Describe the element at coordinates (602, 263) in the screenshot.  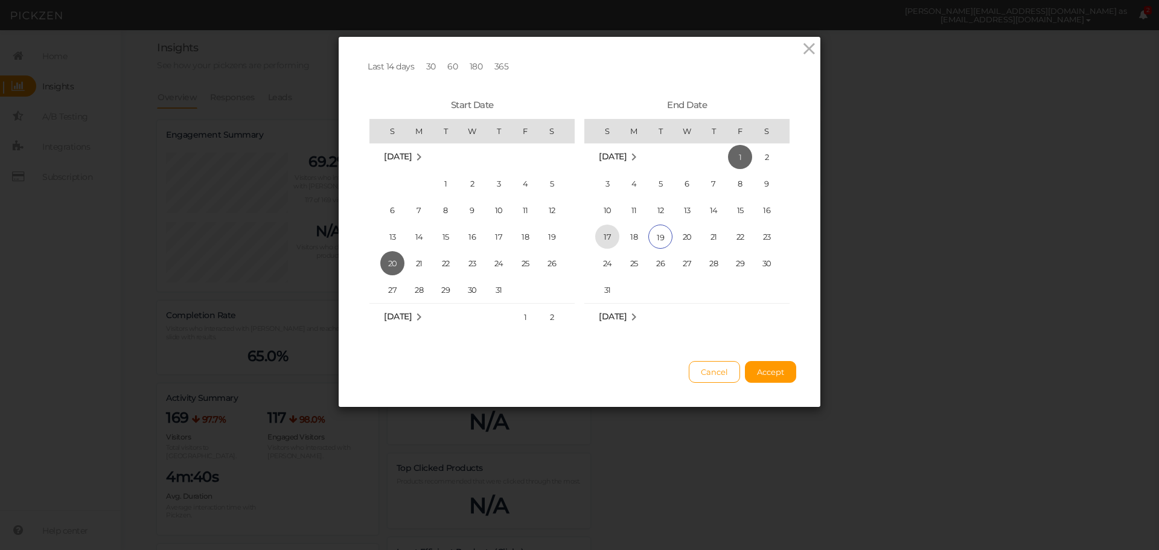
I see `td: Sunday August 24 2025` at that location.